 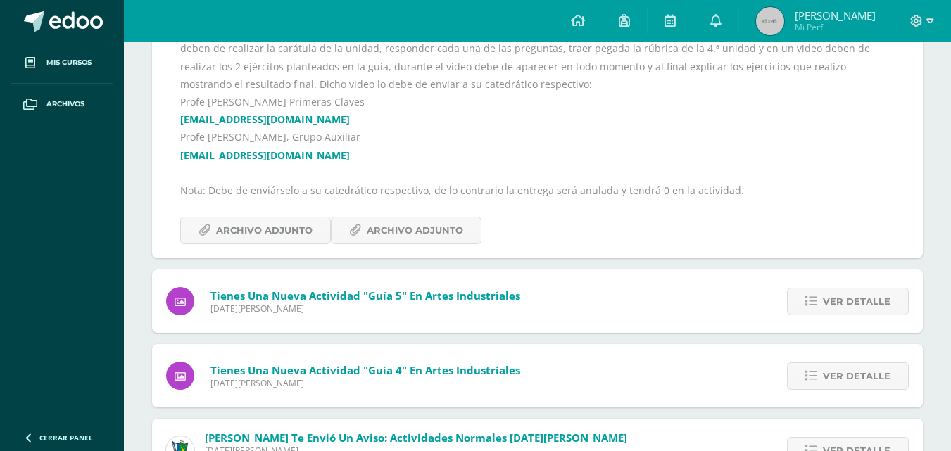 What do you see at coordinates (365, 296) in the screenshot?
I see `span: Tienes una nueva actividad "Guía 5" En Artes Industriales` at bounding box center [365, 296].